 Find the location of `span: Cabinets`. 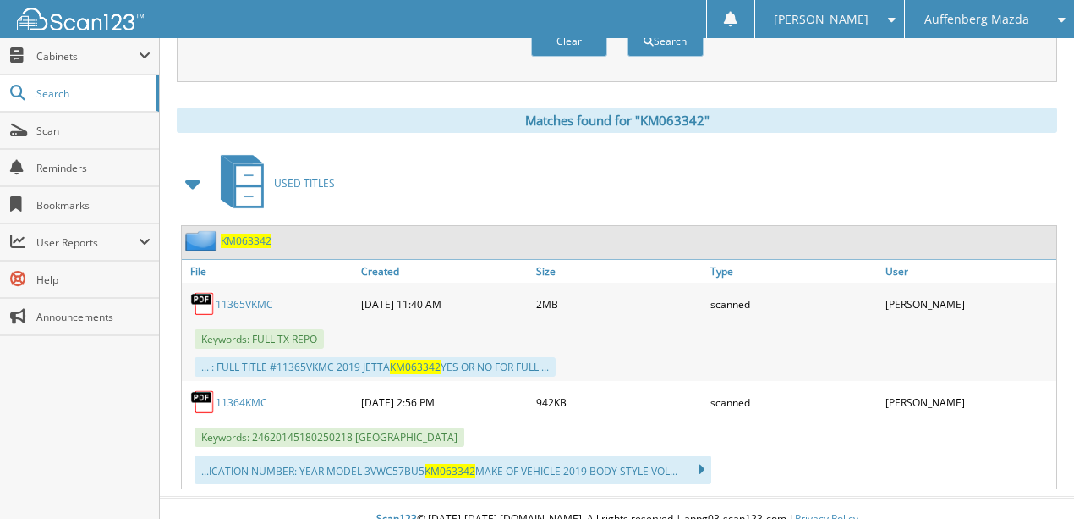

span: Cabinets is located at coordinates (87, 56).